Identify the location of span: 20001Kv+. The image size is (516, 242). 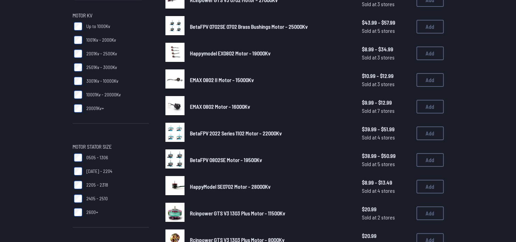
(95, 108).